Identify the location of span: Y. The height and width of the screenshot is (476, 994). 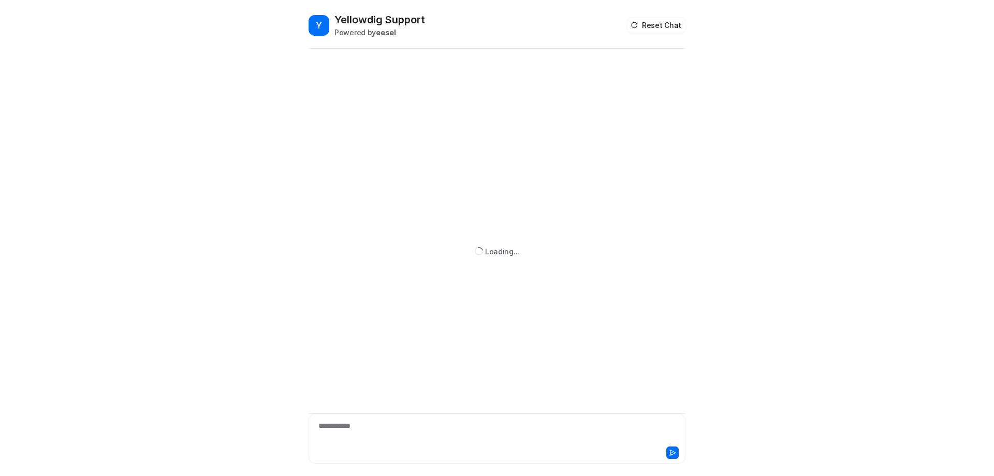
(319, 25).